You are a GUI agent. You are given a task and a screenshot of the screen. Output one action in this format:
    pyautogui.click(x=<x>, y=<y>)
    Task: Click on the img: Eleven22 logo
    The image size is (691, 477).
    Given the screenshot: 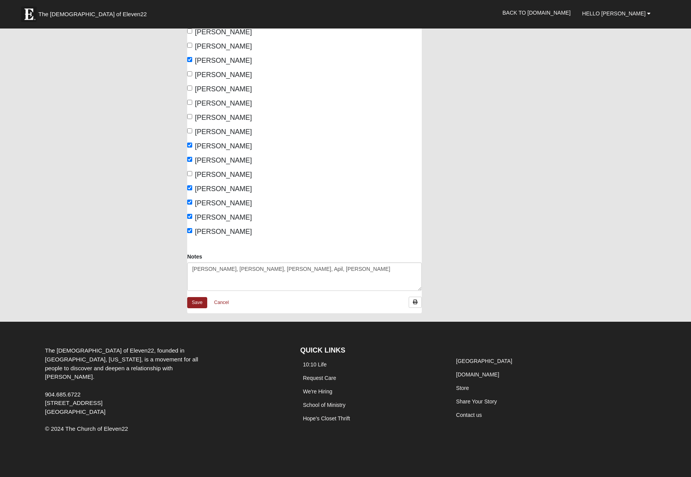 What is the action you would take?
    pyautogui.click(x=29, y=14)
    